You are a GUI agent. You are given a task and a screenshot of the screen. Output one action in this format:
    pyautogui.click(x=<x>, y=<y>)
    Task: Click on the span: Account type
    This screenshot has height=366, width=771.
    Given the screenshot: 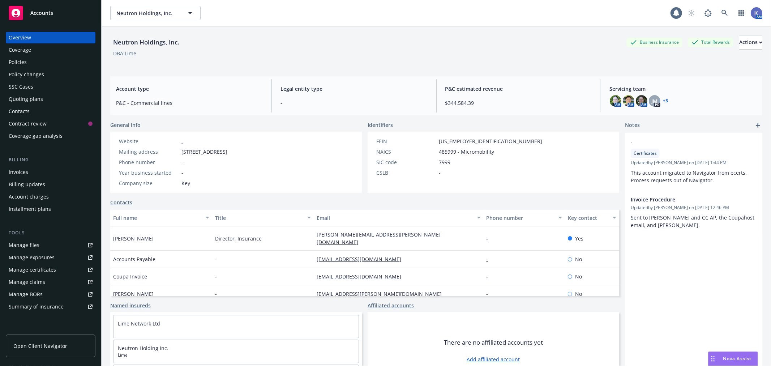 What is the action you would take?
    pyautogui.click(x=189, y=89)
    